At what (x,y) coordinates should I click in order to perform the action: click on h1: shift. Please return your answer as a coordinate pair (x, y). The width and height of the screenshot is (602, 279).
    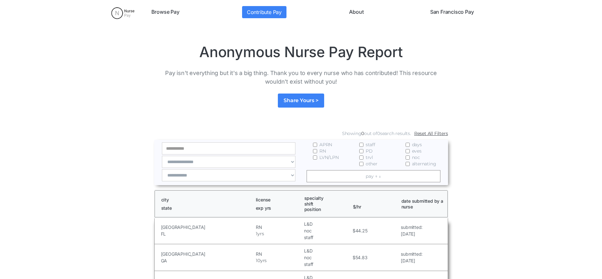
    Looking at the image, I should click on (326, 204).